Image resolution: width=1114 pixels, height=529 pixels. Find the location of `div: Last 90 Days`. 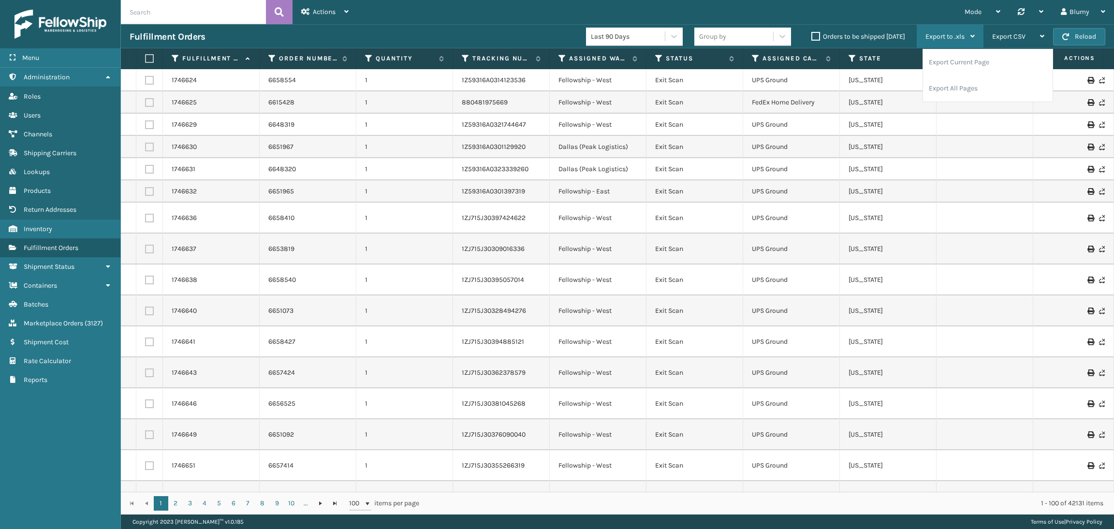

div: Last 90 Days is located at coordinates (628, 36).